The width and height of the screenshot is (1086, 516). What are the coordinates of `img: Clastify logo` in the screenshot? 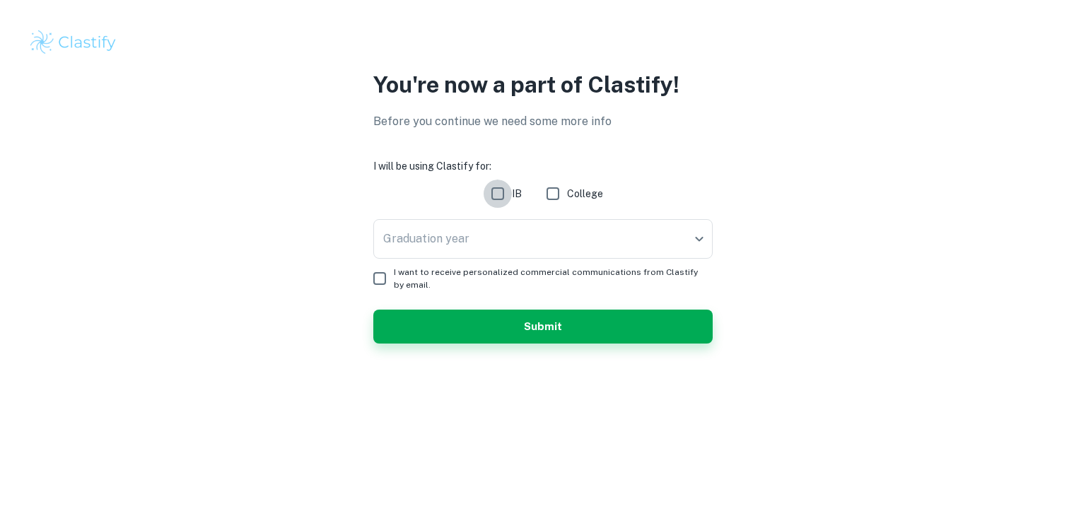 It's located at (73, 42).